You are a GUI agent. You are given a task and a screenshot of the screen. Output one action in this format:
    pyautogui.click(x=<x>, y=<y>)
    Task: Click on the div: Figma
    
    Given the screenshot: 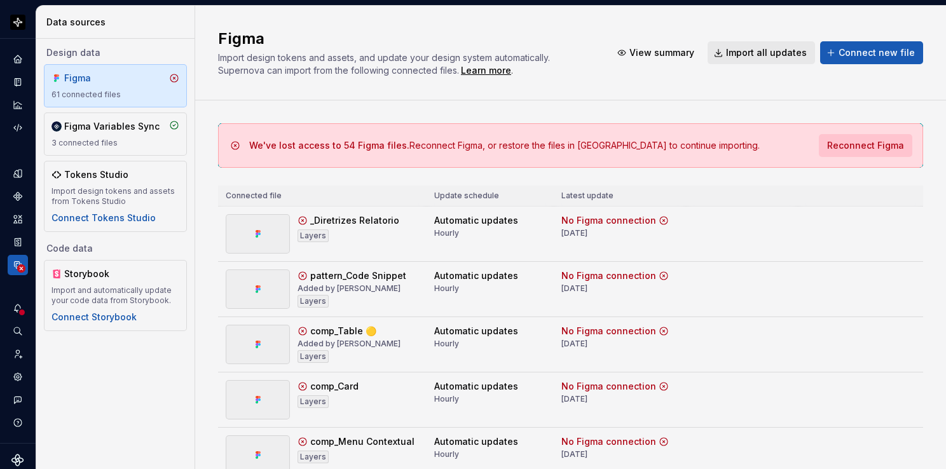 What is the action you would take?
    pyautogui.click(x=95, y=78)
    